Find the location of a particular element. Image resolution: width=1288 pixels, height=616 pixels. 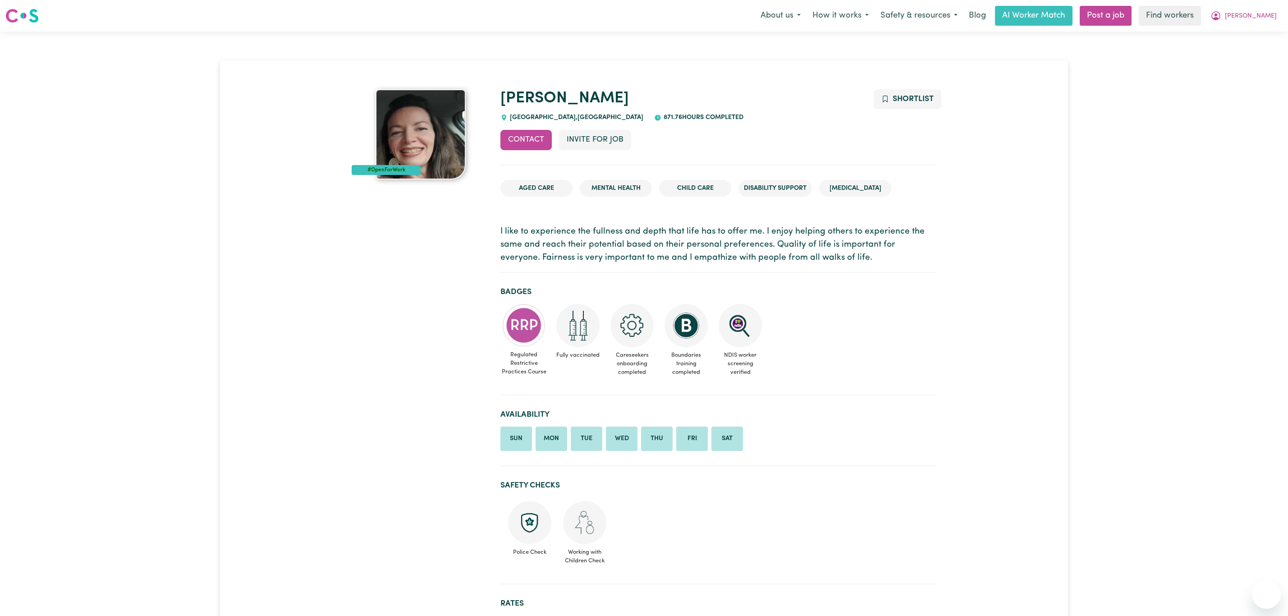

img: Careseekers logo is located at coordinates (22, 16).